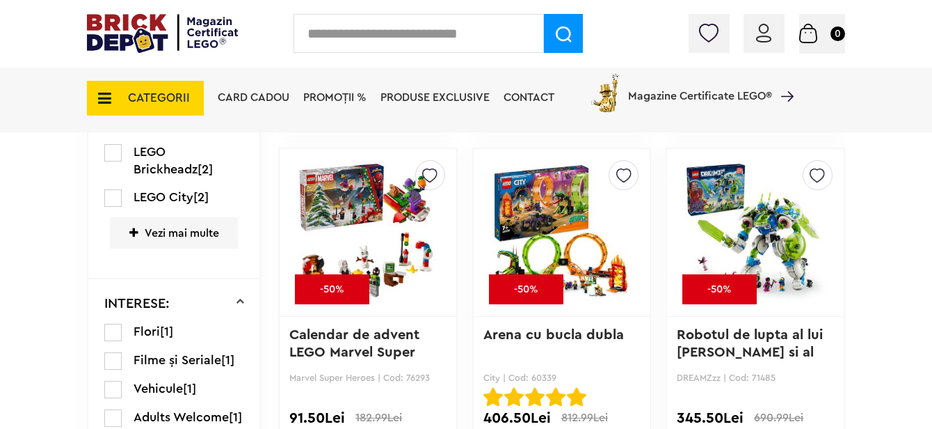  I want to click on a: PROMOȚII %, so click(335, 97).